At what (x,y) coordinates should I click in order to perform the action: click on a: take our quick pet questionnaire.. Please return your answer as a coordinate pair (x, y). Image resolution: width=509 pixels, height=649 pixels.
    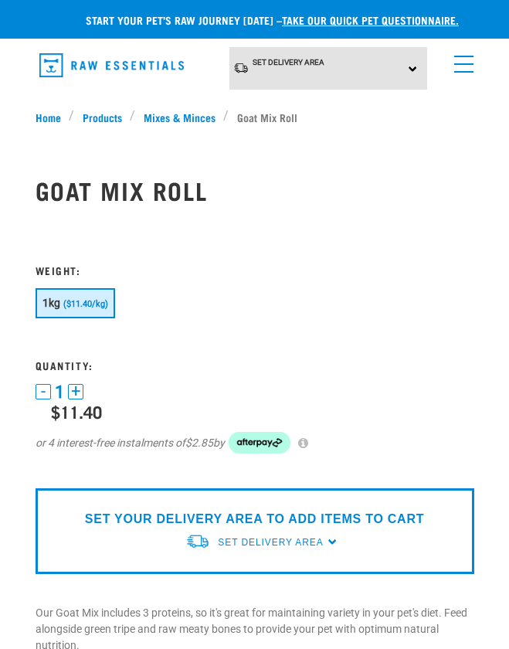
    Looking at the image, I should click on (370, 19).